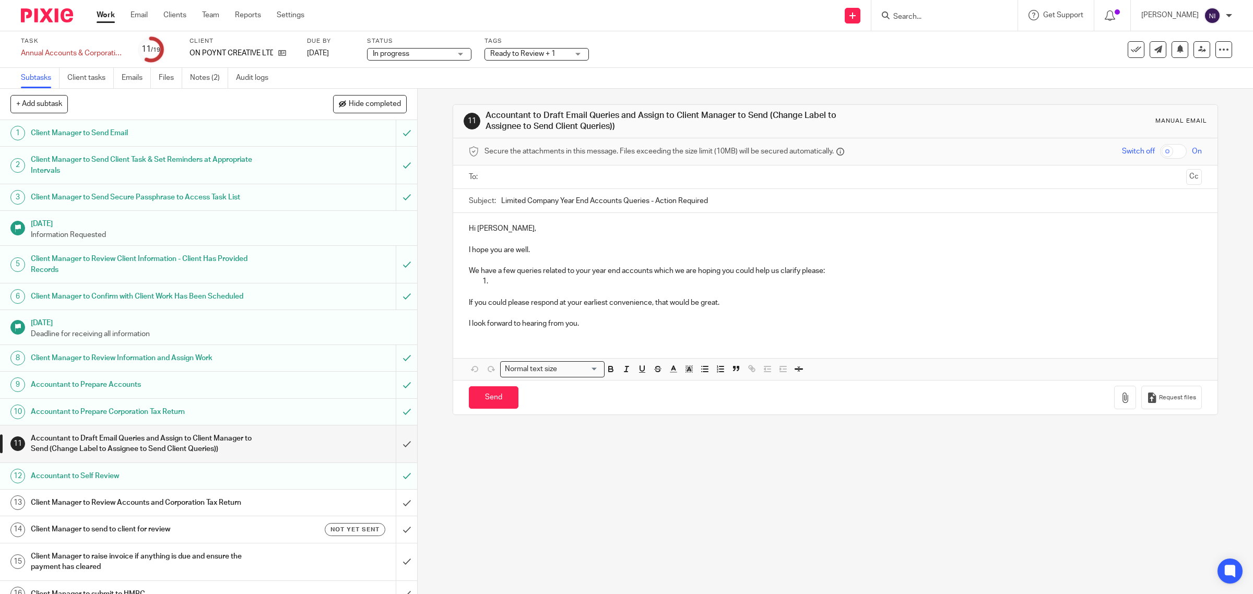  What do you see at coordinates (18, 197) in the screenshot?
I see `div: 3` at bounding box center [18, 197].